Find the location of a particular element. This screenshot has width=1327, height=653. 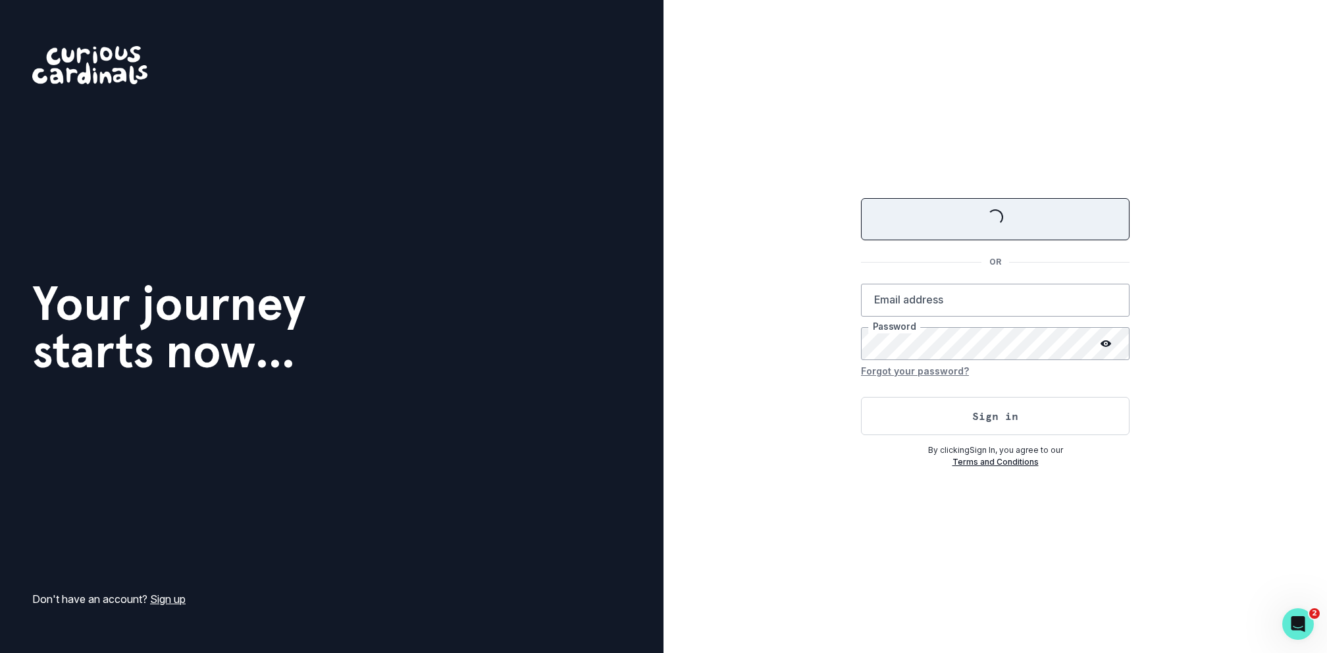

p: By clicking Sign In , you agree to our is located at coordinates (995, 450).